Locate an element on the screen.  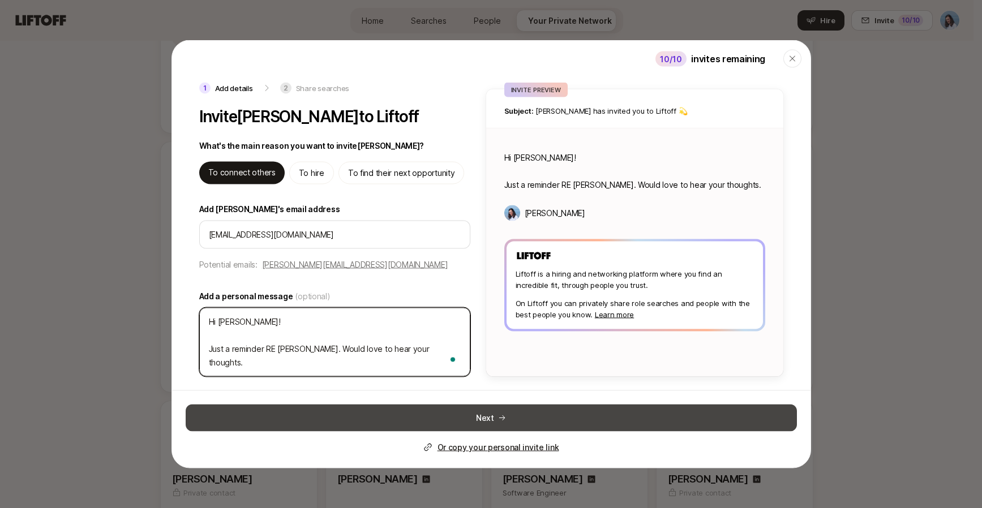
p: Liftoff is a hiring and networking platform where you find an incredible fit, through people you ... is located at coordinates (635, 279).